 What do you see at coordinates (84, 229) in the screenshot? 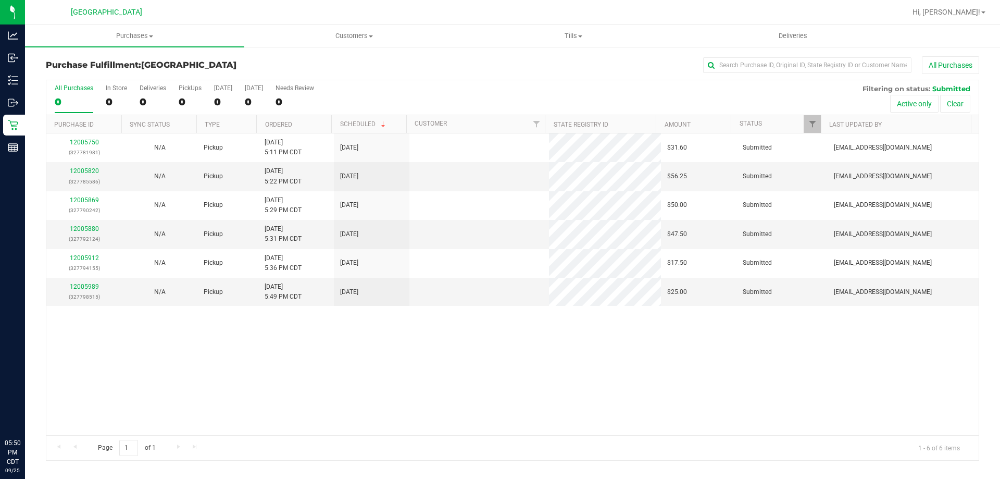
I see `a: 12005880` at bounding box center [84, 229].